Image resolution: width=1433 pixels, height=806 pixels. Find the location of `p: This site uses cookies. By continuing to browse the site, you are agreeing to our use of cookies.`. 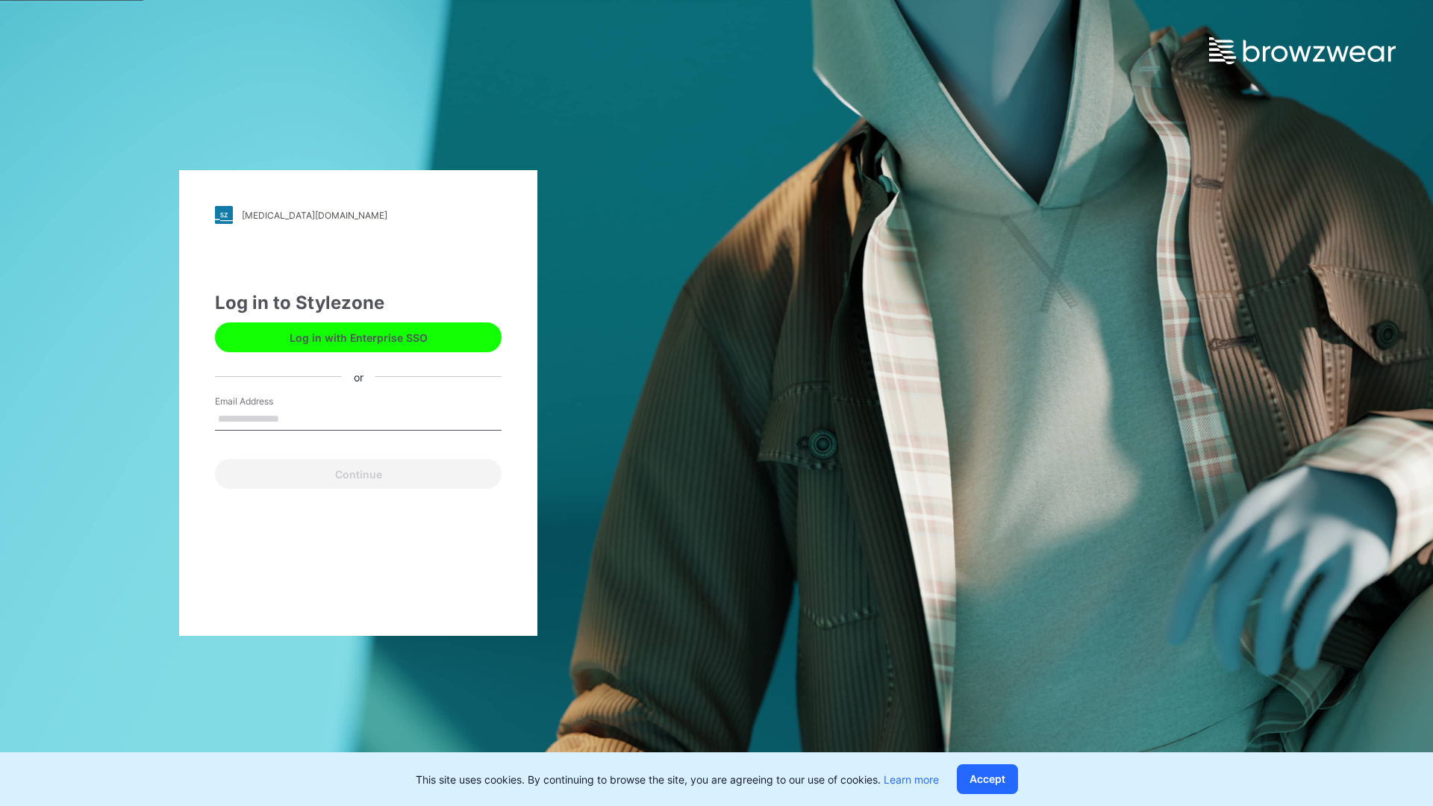

p: This site uses cookies. By continuing to browse the site, you are agreeing to our use of cookies. is located at coordinates (677, 779).